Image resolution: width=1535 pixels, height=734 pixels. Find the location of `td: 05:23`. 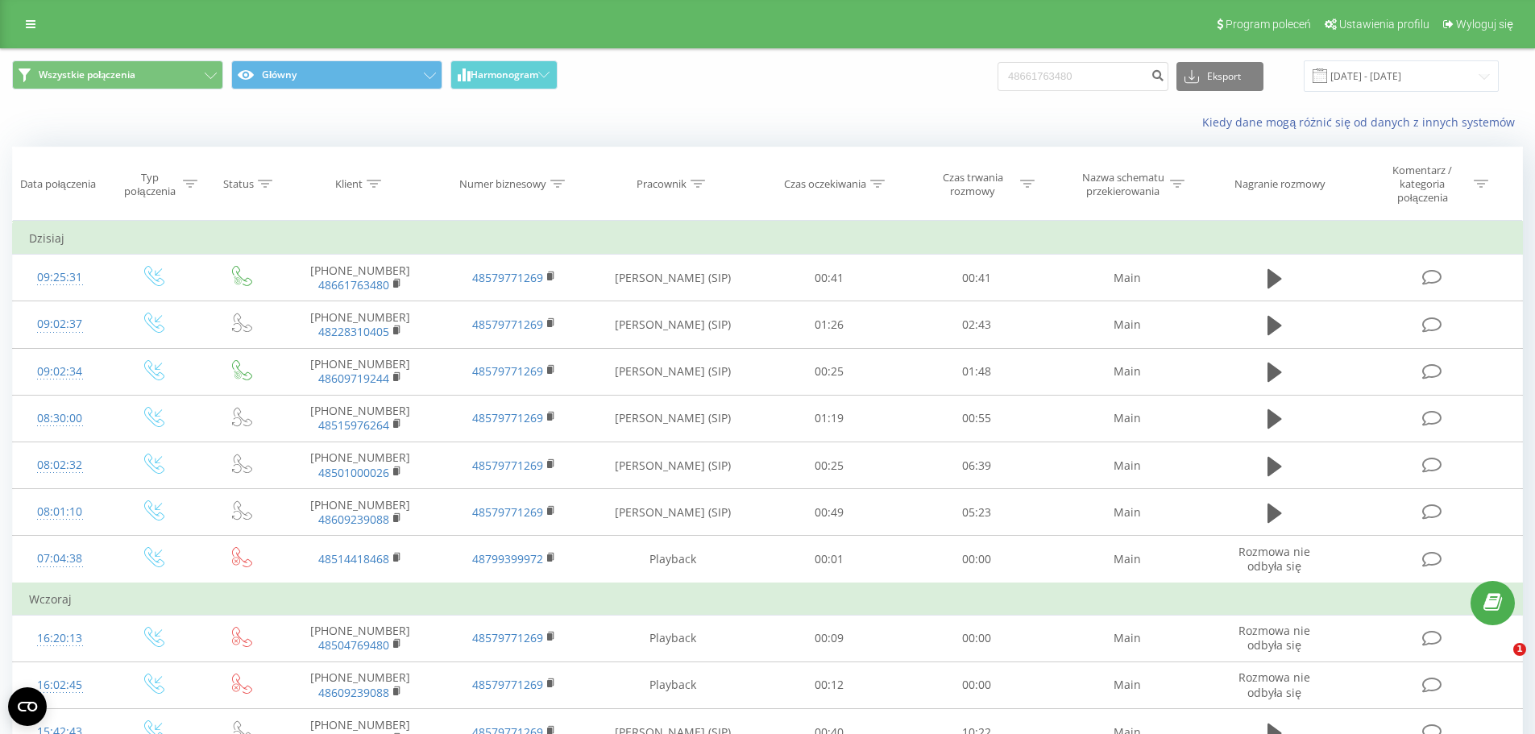

td: 05:23 is located at coordinates (976, 512).